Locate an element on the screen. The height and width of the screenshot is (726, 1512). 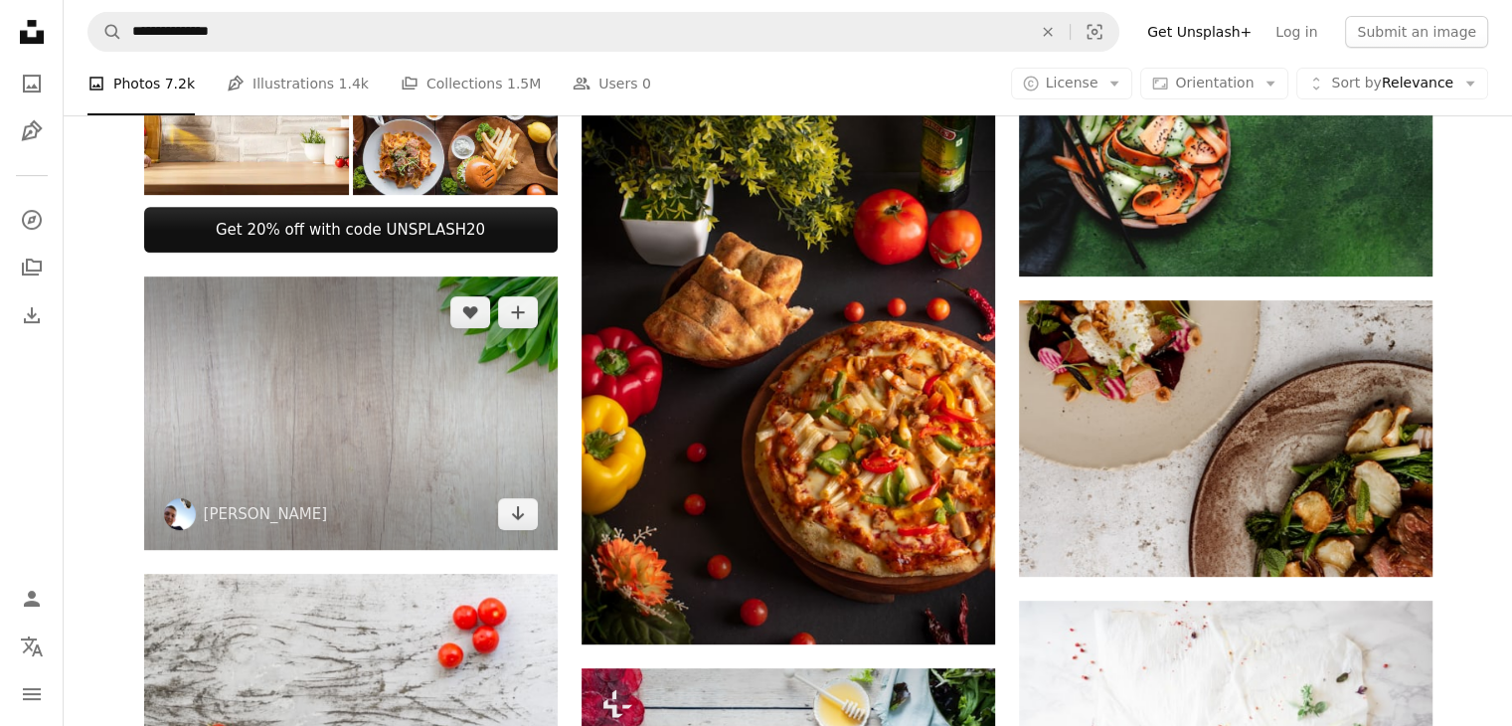
button: Visual search is located at coordinates (1094, 32).